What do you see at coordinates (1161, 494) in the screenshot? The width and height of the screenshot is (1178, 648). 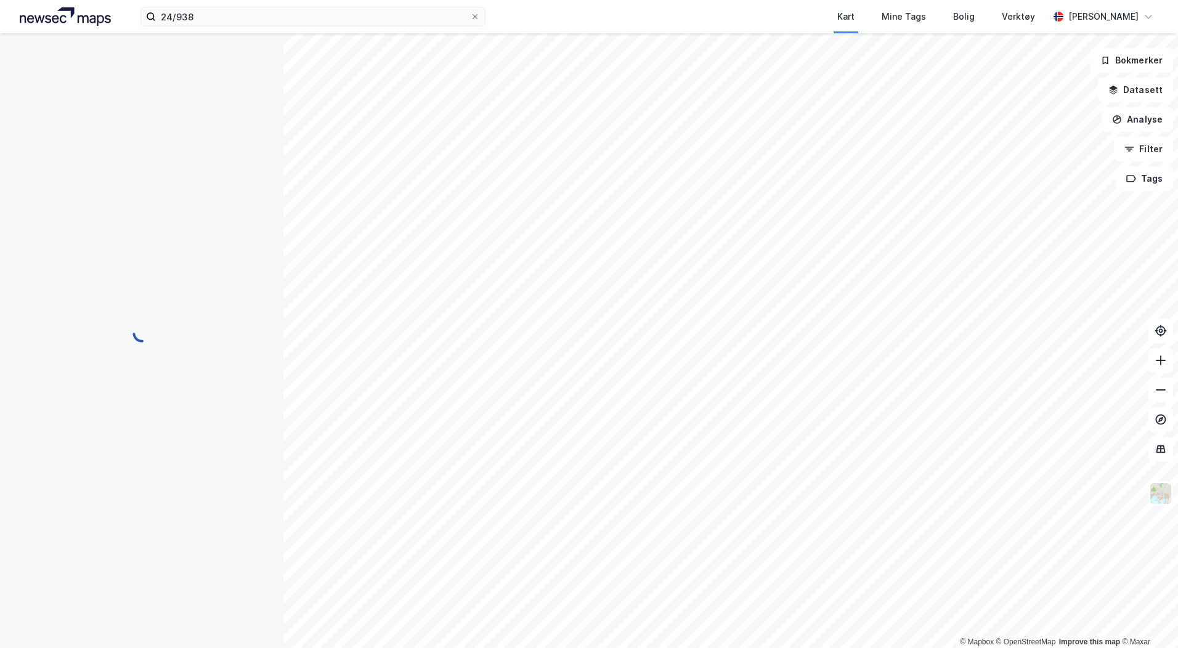 I see `img: Z` at bounding box center [1161, 494].